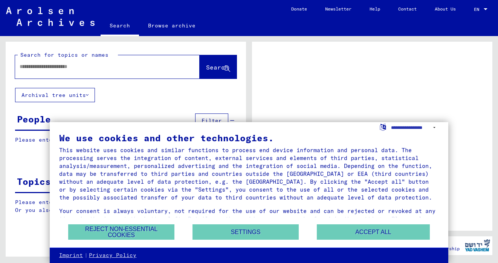 The height and width of the screenshot is (263, 498). Describe the element at coordinates (113, 256) in the screenshot. I see `a: Privacy Policy` at that location.